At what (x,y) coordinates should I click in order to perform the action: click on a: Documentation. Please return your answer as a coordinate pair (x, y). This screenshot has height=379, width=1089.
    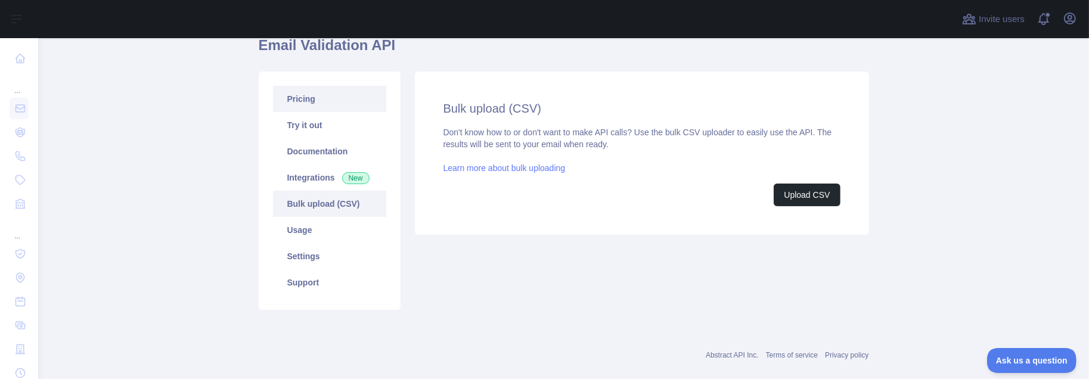
    Looking at the image, I should click on (330, 151).